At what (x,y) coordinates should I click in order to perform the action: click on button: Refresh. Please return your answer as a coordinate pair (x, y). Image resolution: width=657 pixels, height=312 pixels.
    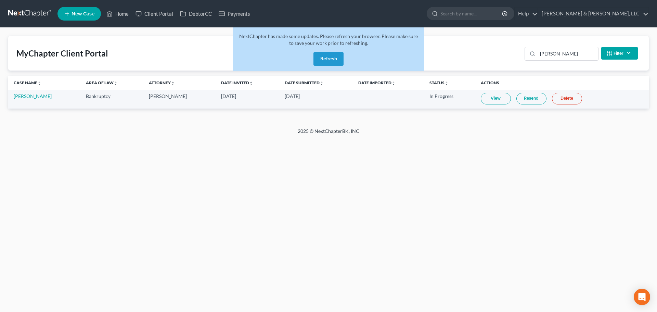
    Looking at the image, I should click on (328, 59).